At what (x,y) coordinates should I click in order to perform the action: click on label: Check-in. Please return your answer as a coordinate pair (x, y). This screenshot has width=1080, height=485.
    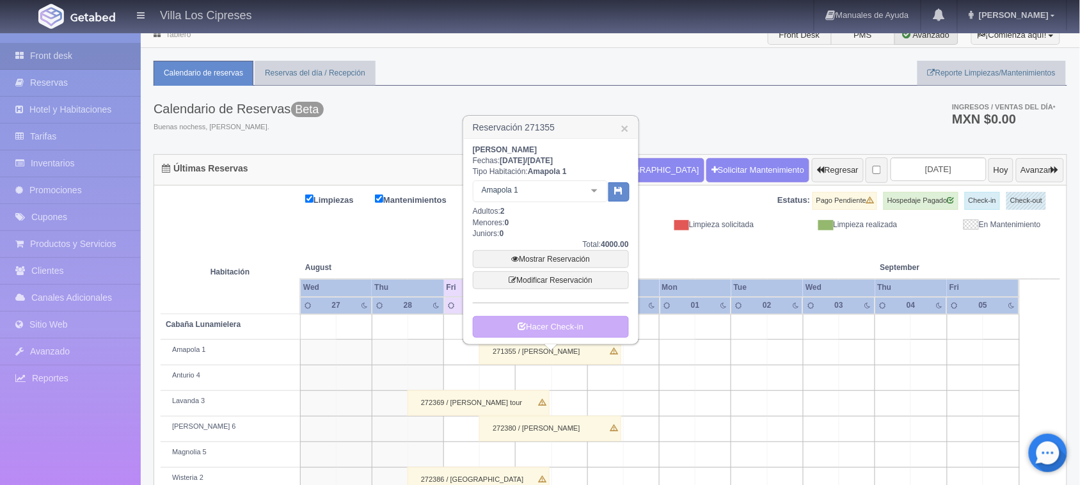
    Looking at the image, I should click on (982, 201).